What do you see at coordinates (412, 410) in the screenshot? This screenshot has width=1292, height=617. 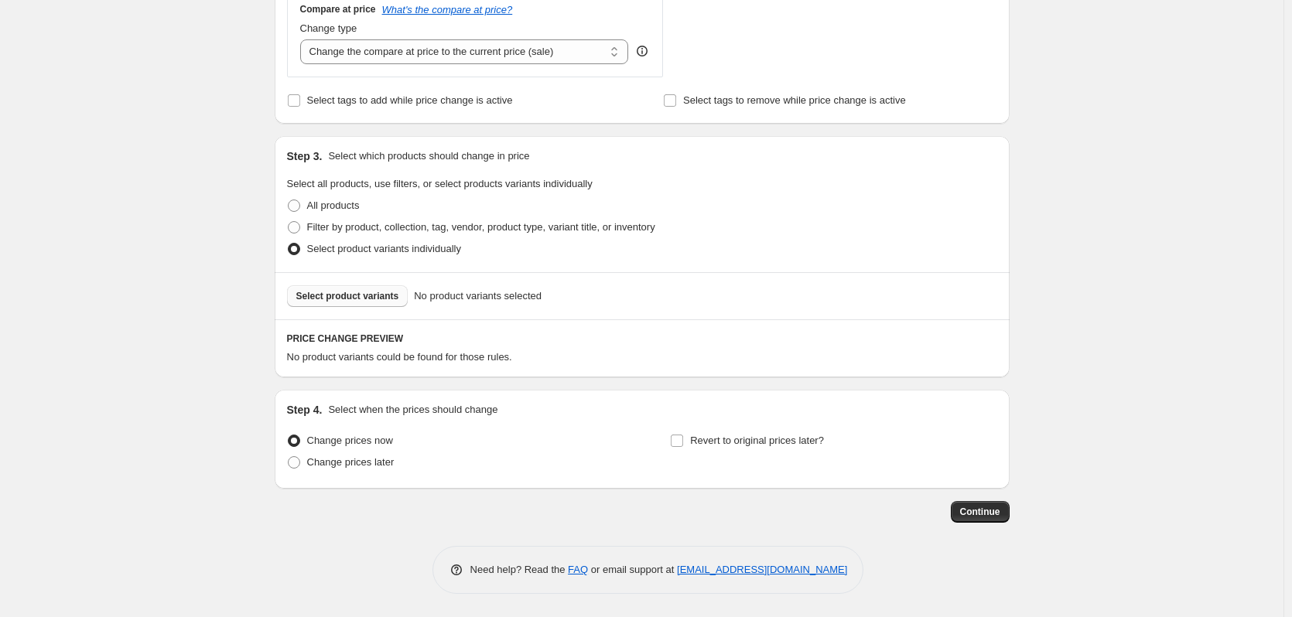 I see `p: Select when the prices should change` at bounding box center [412, 410].